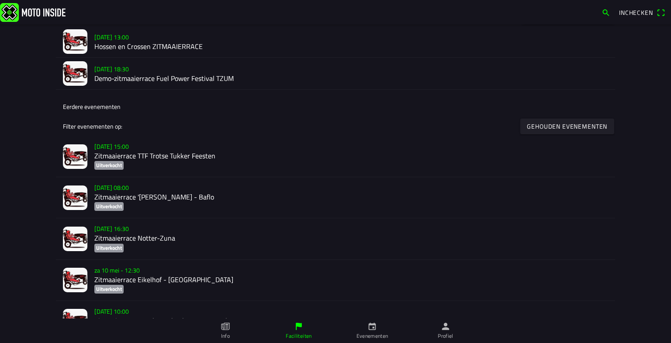 Image resolution: width=671 pixels, height=343 pixels. What do you see at coordinates (299, 326) in the screenshot?
I see `ion-icon: flag` at bounding box center [299, 326].